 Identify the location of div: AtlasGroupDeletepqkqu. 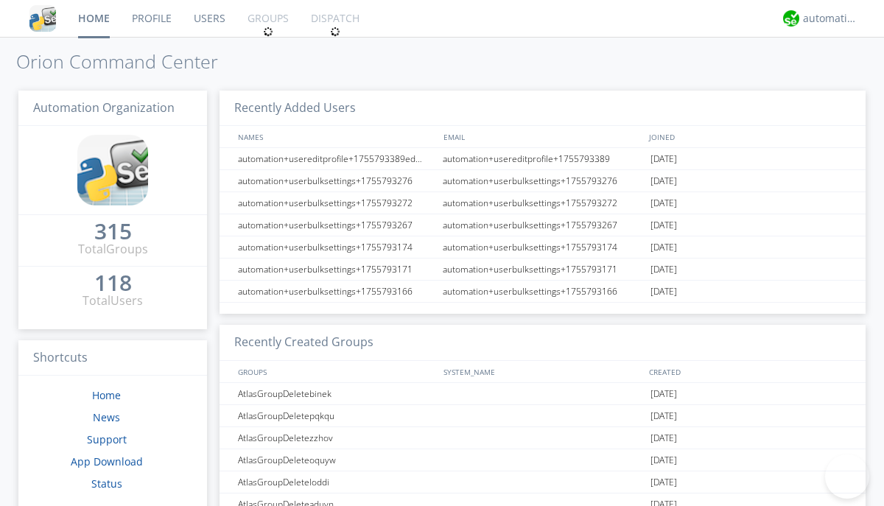
(336, 416).